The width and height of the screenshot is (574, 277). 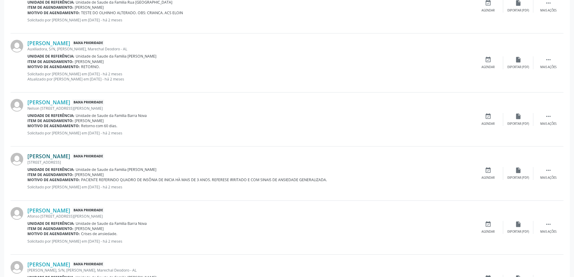 I want to click on span: PACIENTE REFERINDO QUADRO DE INSÔNIA DE INICIA HÀ MAIS DE 3 ANOS. REFERESE IRRITADO E COM SINAIS ..., so click(x=204, y=179).